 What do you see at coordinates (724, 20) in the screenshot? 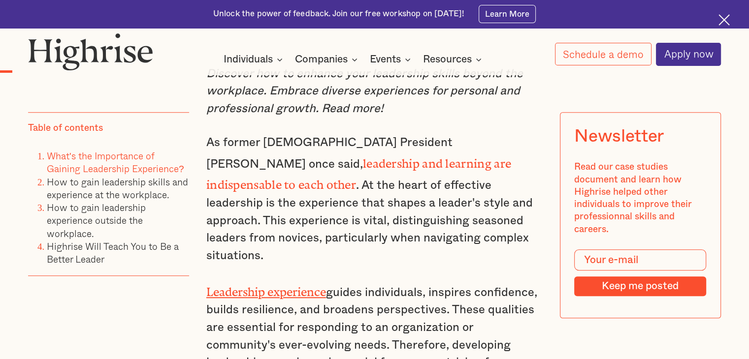
I see `img: Cross icon` at bounding box center [724, 20].